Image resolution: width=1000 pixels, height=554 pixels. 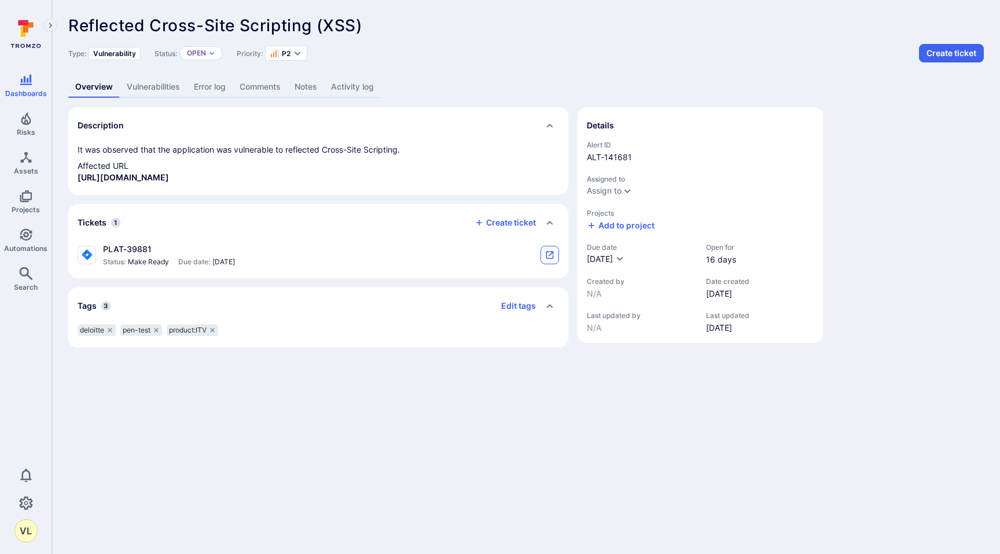 I want to click on section: details card, so click(x=700, y=225).